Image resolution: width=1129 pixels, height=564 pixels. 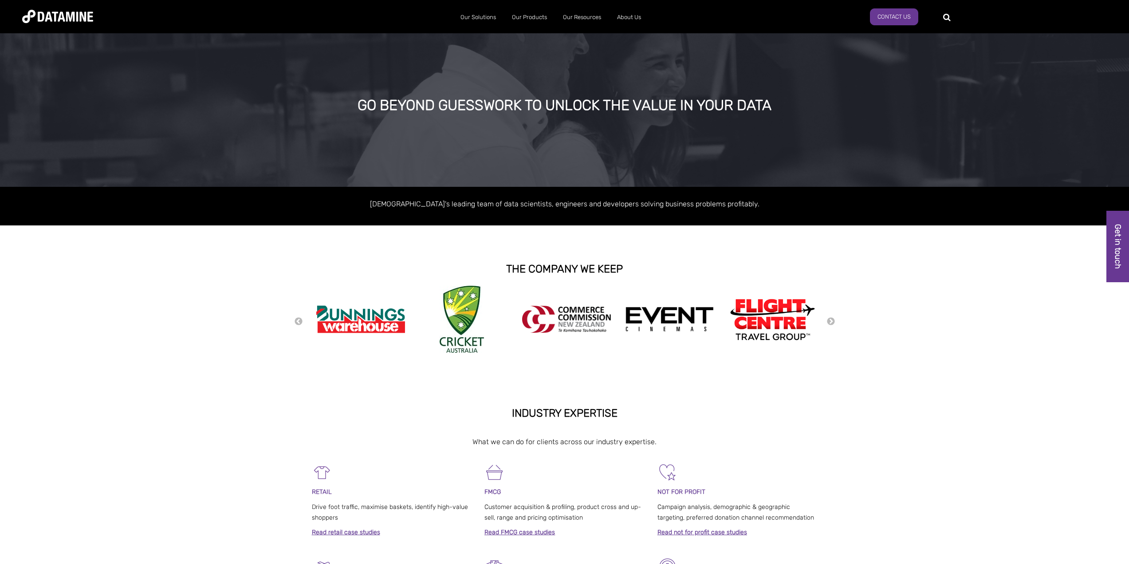 I want to click on span: RETAIL, so click(x=322, y=492).